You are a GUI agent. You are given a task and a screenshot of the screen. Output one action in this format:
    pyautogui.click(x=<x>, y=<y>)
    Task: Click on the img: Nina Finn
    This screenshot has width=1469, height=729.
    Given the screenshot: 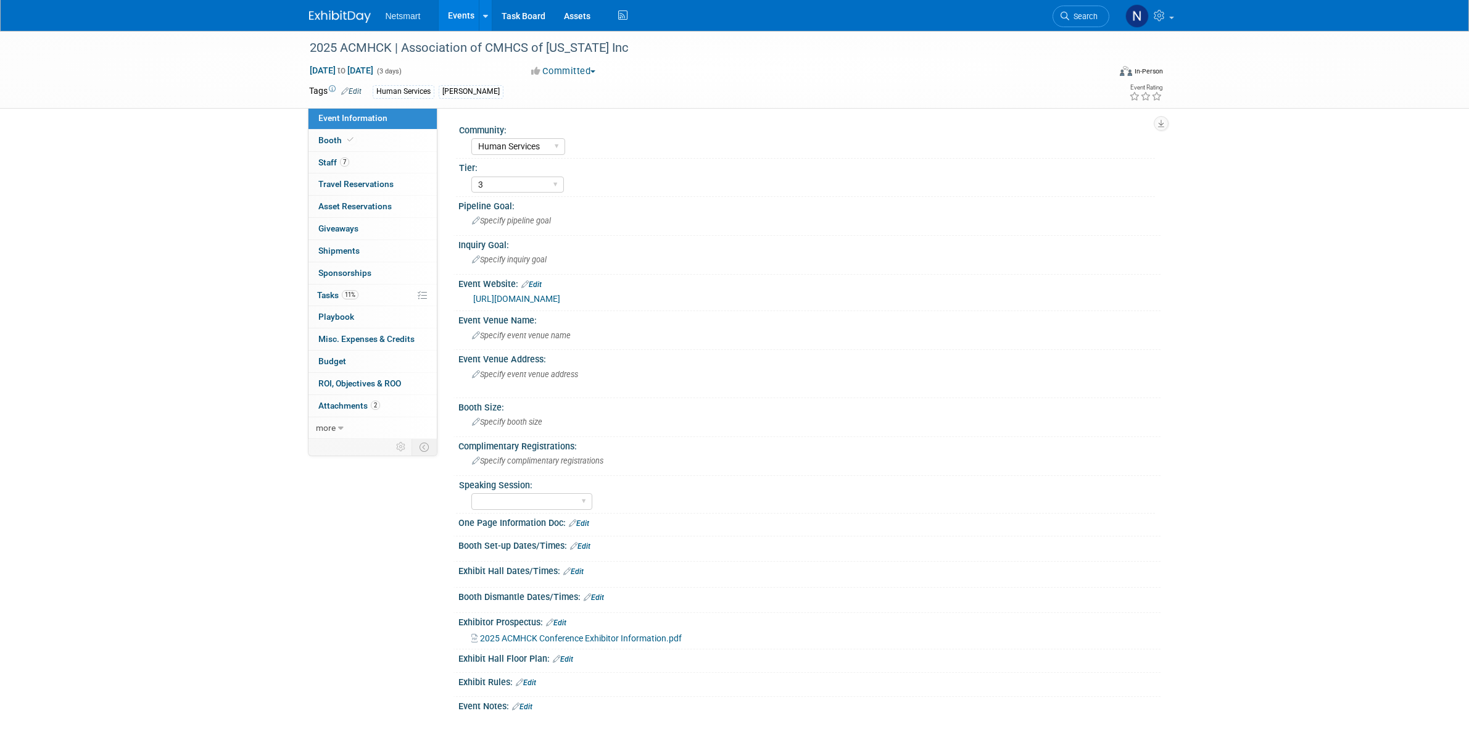 What is the action you would take?
    pyautogui.click(x=1137, y=16)
    